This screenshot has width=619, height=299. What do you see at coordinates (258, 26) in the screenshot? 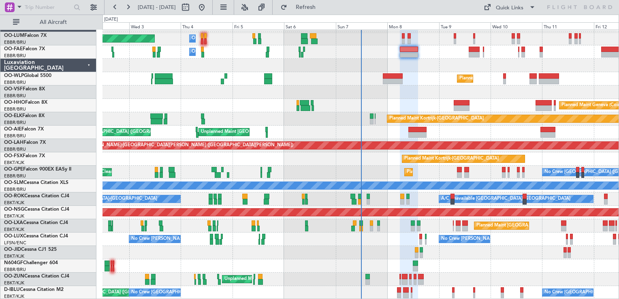
I see `div: Fri 5` at bounding box center [258, 26].